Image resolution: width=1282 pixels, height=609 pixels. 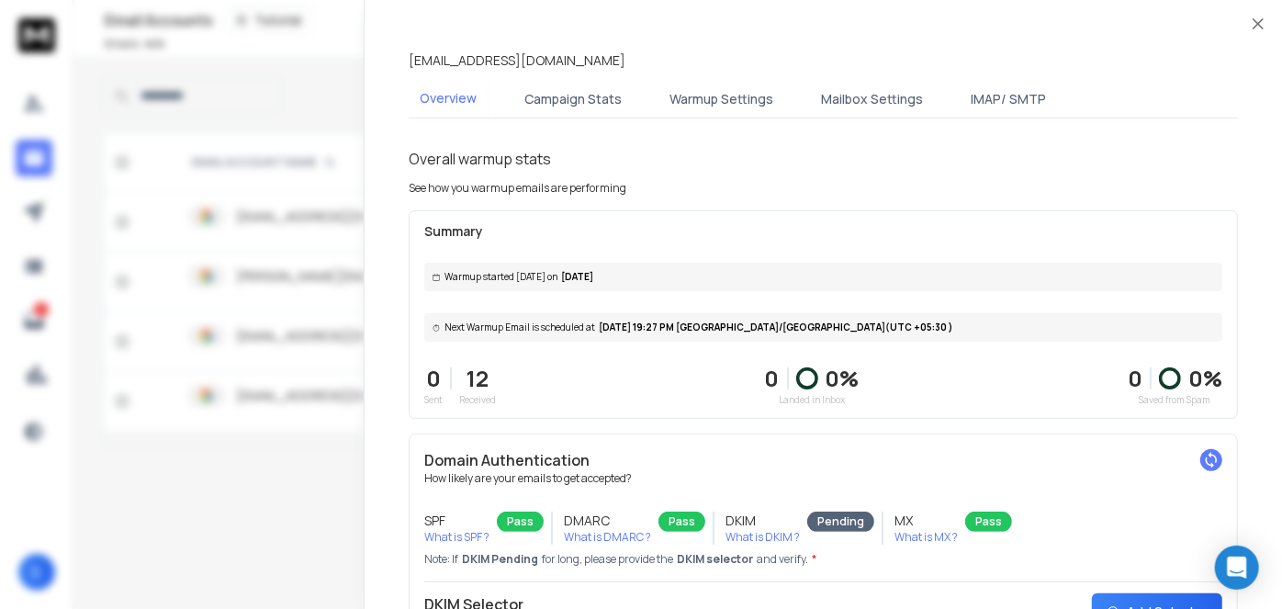 I want to click on p: What is MX ?, so click(x=926, y=537).